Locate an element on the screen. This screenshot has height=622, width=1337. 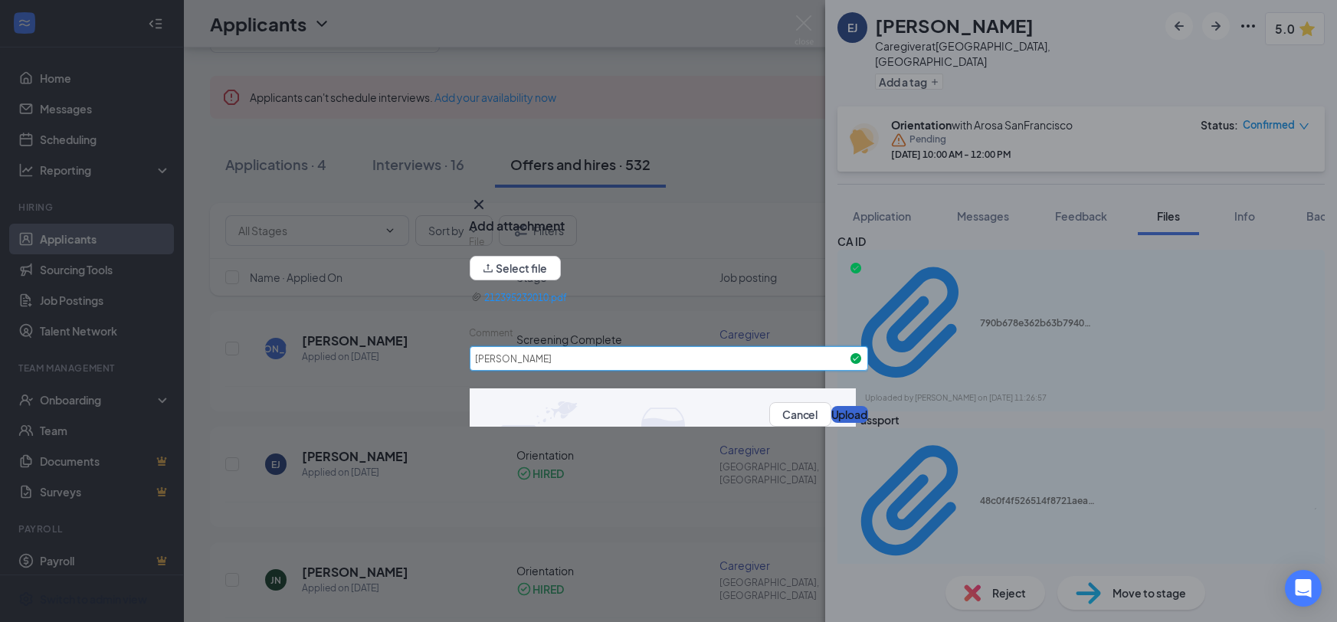
span: upload is located at coordinates (488, 268).